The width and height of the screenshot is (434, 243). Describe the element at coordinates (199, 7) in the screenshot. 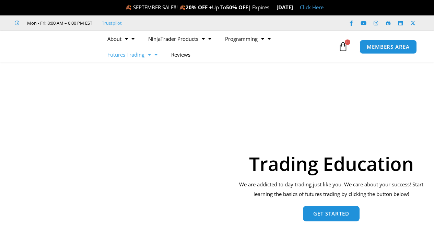

I see `strong: 20% OFF +` at that location.